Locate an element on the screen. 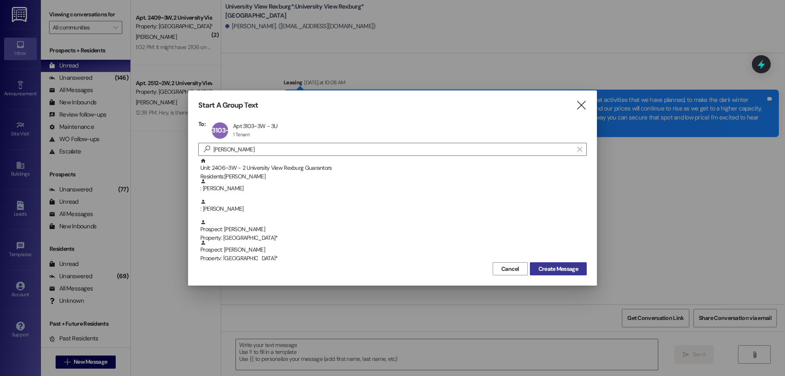  h3: To: is located at coordinates (202, 124).